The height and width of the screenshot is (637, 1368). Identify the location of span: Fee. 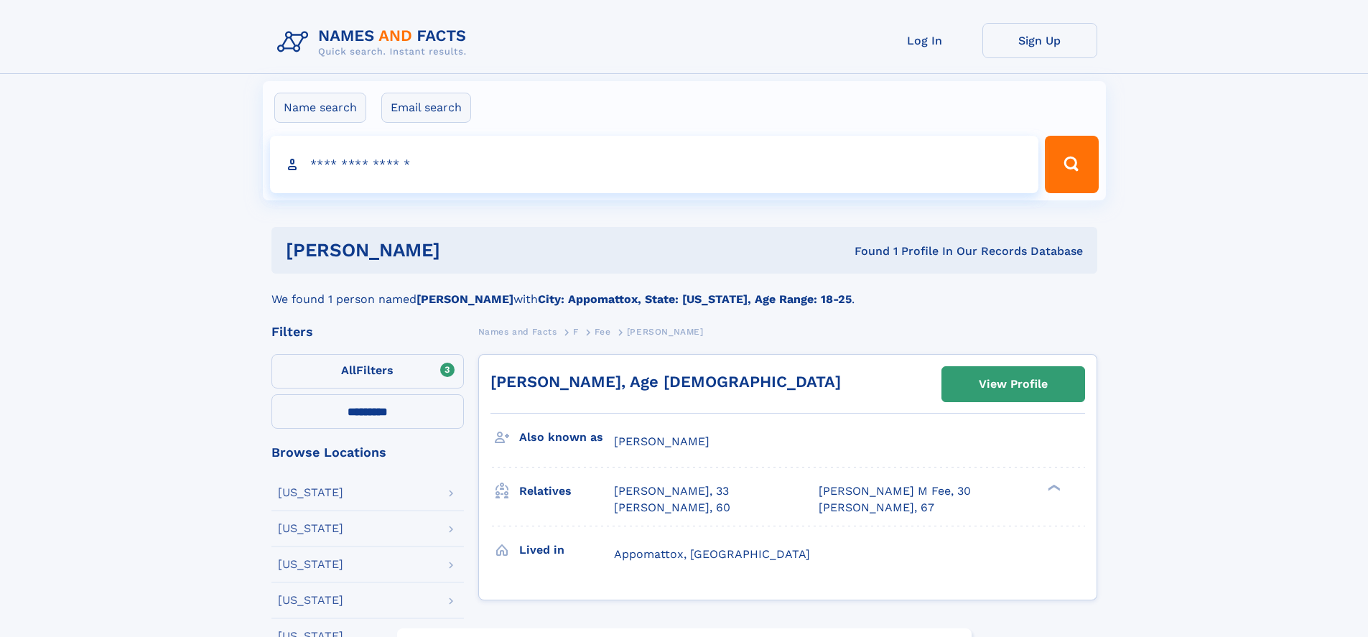
(603, 332).